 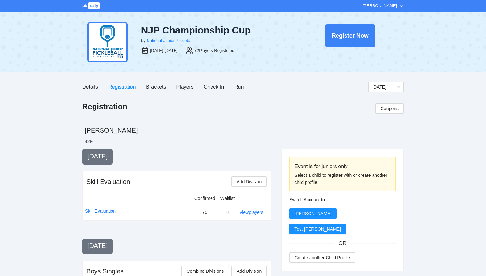 I want to click on div: Skill Evaluation, so click(x=108, y=181).